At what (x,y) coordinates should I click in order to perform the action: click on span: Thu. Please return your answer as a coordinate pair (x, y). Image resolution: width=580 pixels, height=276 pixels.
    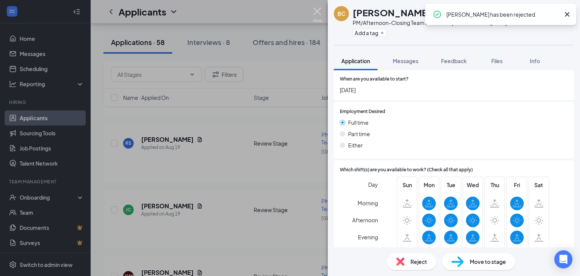
    Looking at the image, I should click on (495, 185).